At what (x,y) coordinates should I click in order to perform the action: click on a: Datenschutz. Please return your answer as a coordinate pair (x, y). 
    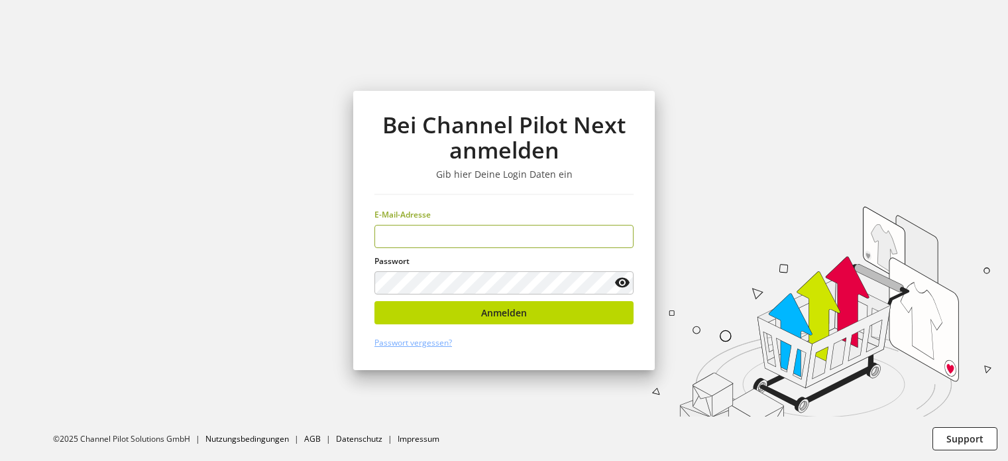
    Looking at the image, I should click on (359, 438).